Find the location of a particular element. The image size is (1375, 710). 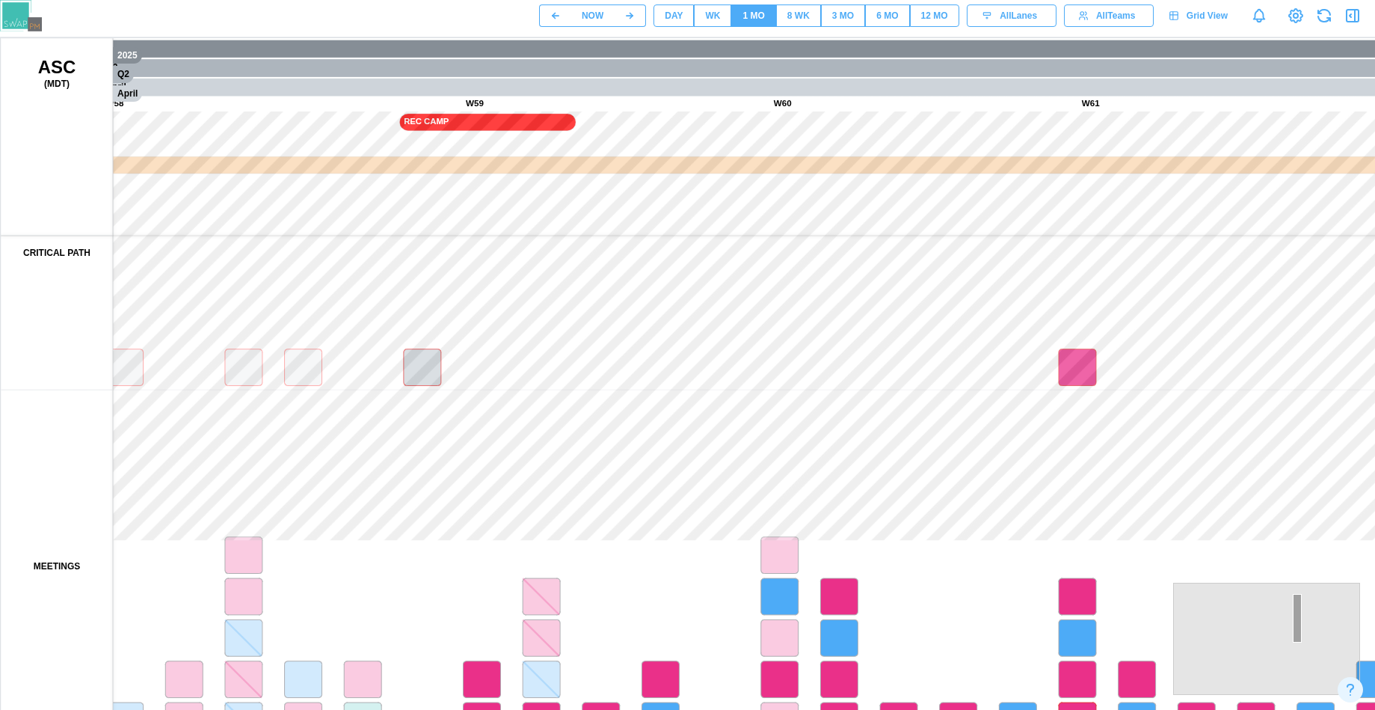

div: 1 MO is located at coordinates (753, 16).